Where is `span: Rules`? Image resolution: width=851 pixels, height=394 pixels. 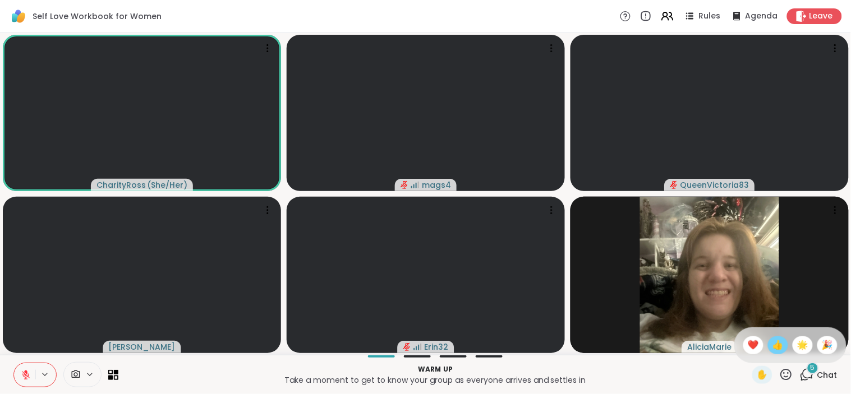 span: Rules is located at coordinates (710, 16).